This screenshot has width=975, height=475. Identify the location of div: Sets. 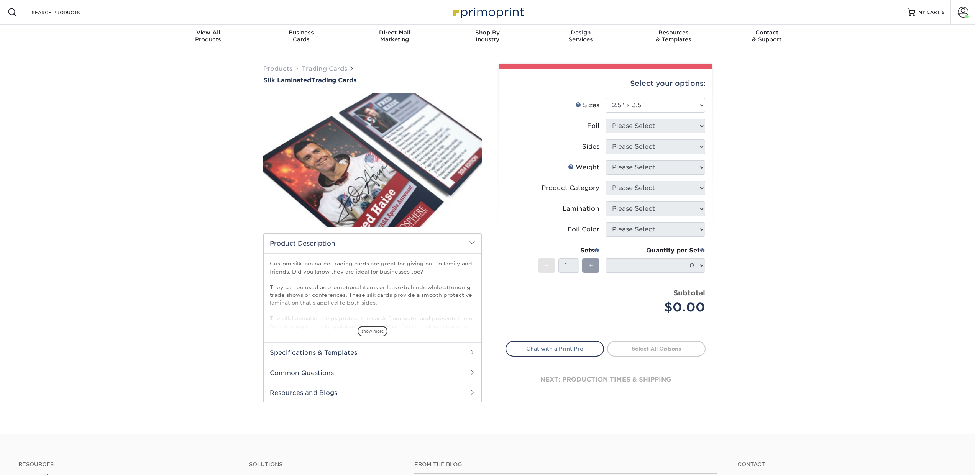
(569, 251).